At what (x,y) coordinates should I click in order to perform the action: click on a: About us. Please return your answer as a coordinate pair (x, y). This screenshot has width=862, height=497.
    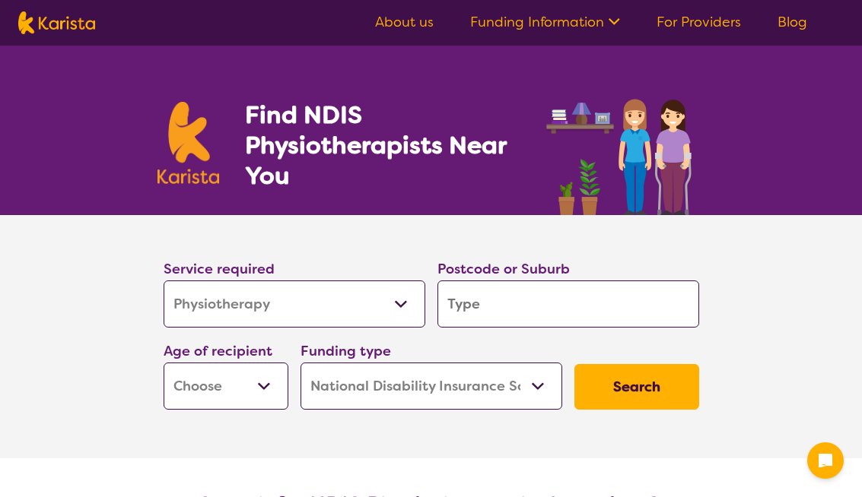
    Looking at the image, I should click on (404, 22).